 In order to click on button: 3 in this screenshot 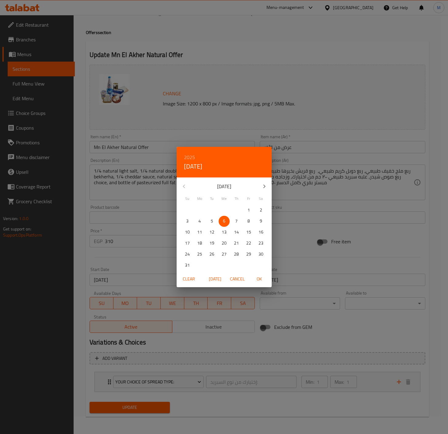, I will do `click(187, 221)`.